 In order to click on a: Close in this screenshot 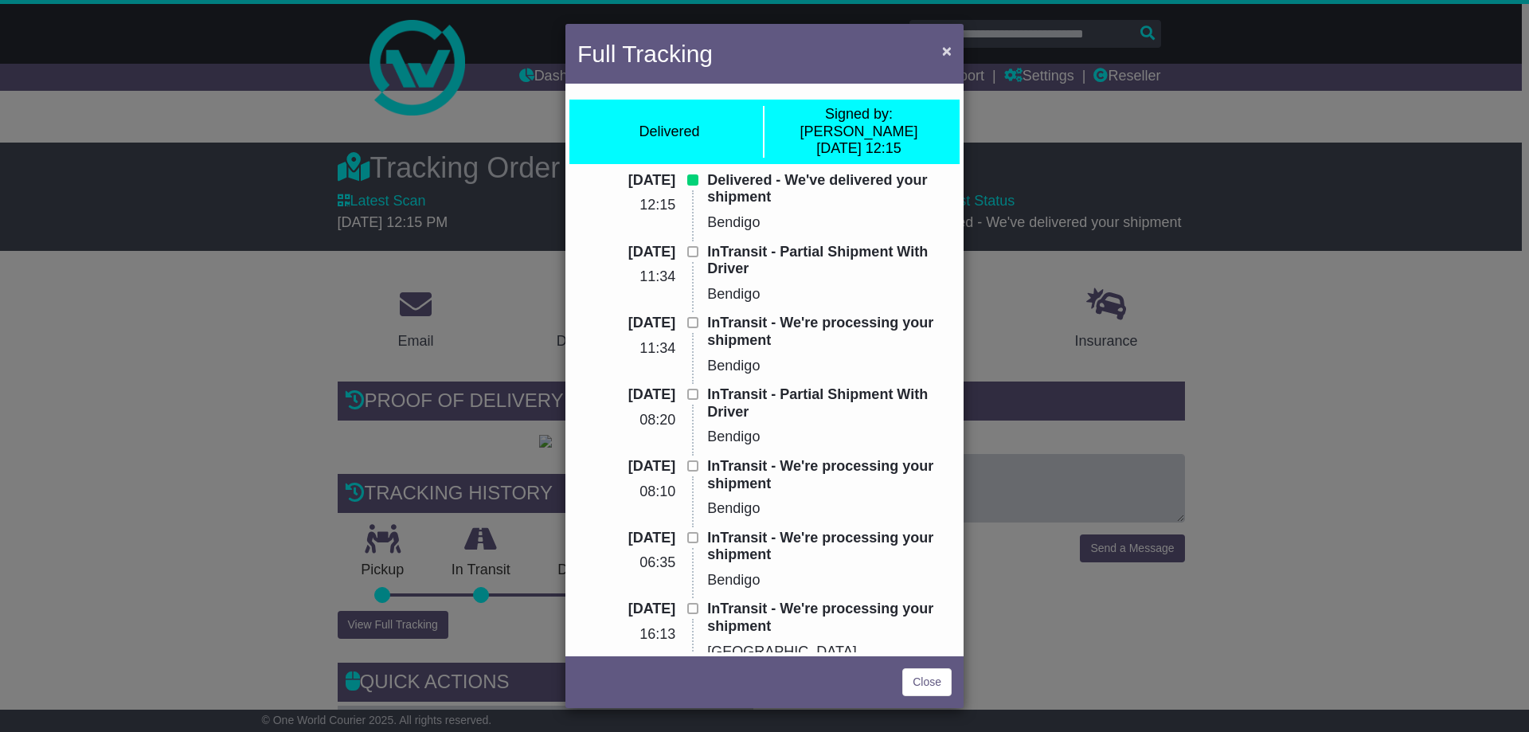, I will do `click(927, 682)`.